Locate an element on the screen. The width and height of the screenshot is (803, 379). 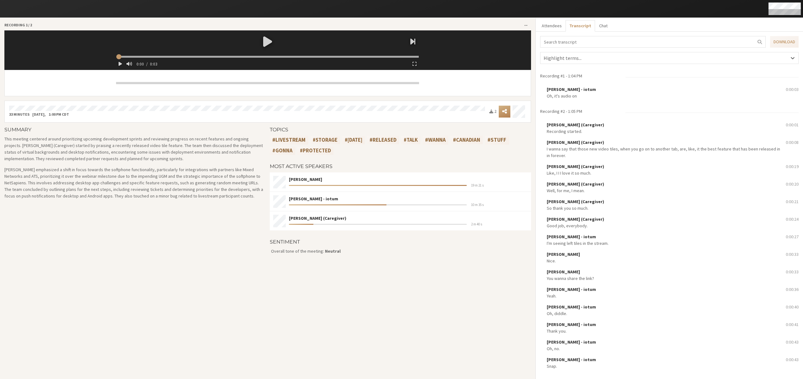
p: Overall tone of the meeting: is located at coordinates (401, 251).